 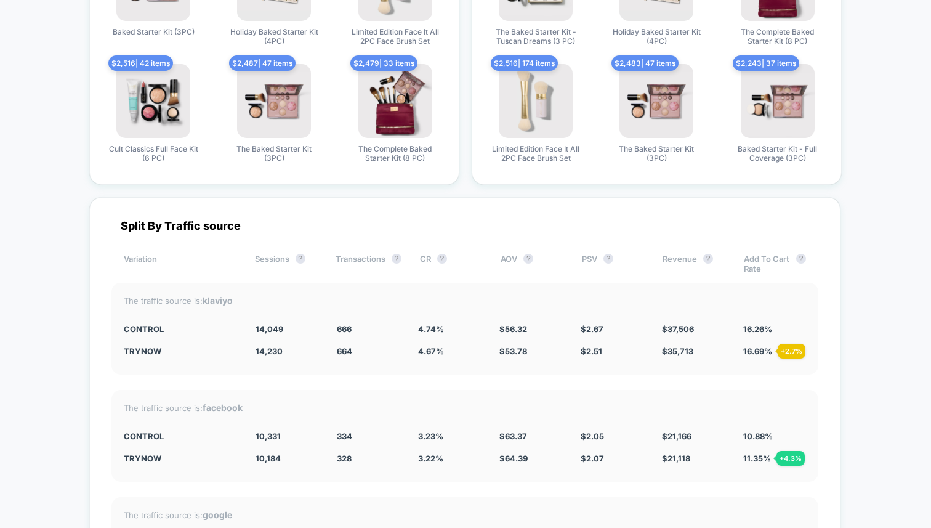 What do you see at coordinates (758, 436) in the screenshot?
I see `span: 10.88 %` at bounding box center [758, 436].